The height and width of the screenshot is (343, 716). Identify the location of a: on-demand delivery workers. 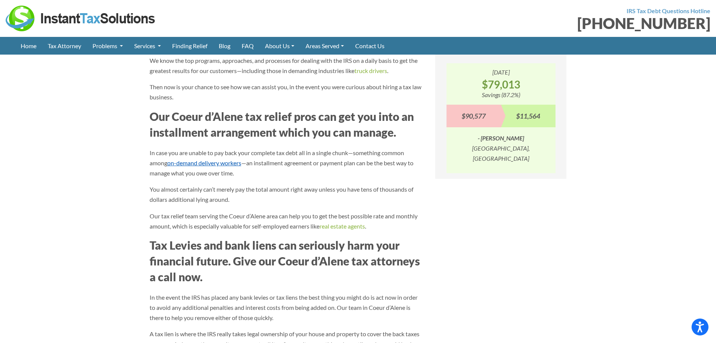
(204, 162).